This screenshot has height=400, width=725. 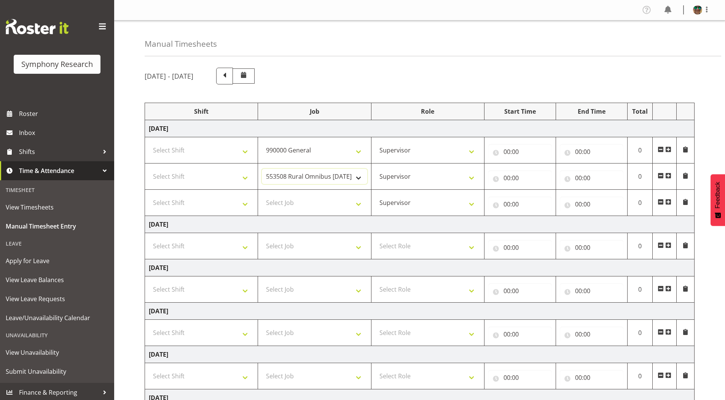 What do you see at coordinates (697, 10) in the screenshot?
I see `img: said-a-husainf550afc858a57597b0cc8f557ce64376.png` at bounding box center [697, 10].